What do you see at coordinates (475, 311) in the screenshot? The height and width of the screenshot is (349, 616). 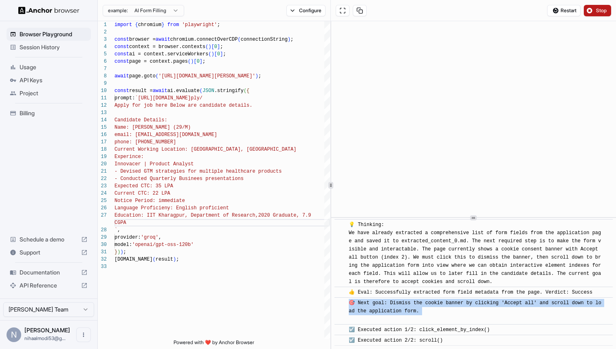 I see `span: 🎯 Next goal: Dismiss the cookie banner by clicking 'Accept all' and scroll down to load the appli...` at bounding box center [475, 311].